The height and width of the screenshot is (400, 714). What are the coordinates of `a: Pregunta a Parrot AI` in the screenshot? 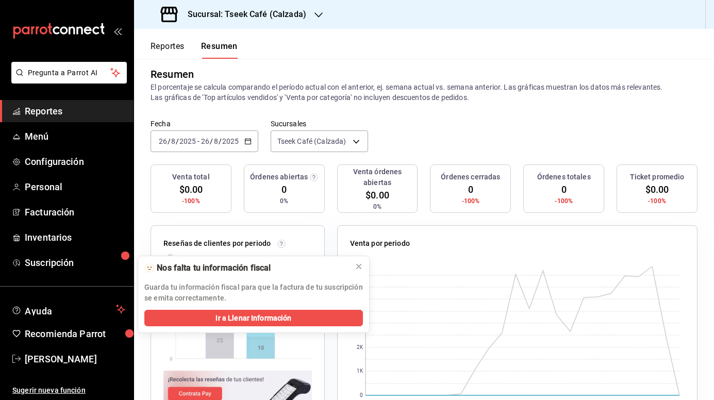 It's located at (67, 80).